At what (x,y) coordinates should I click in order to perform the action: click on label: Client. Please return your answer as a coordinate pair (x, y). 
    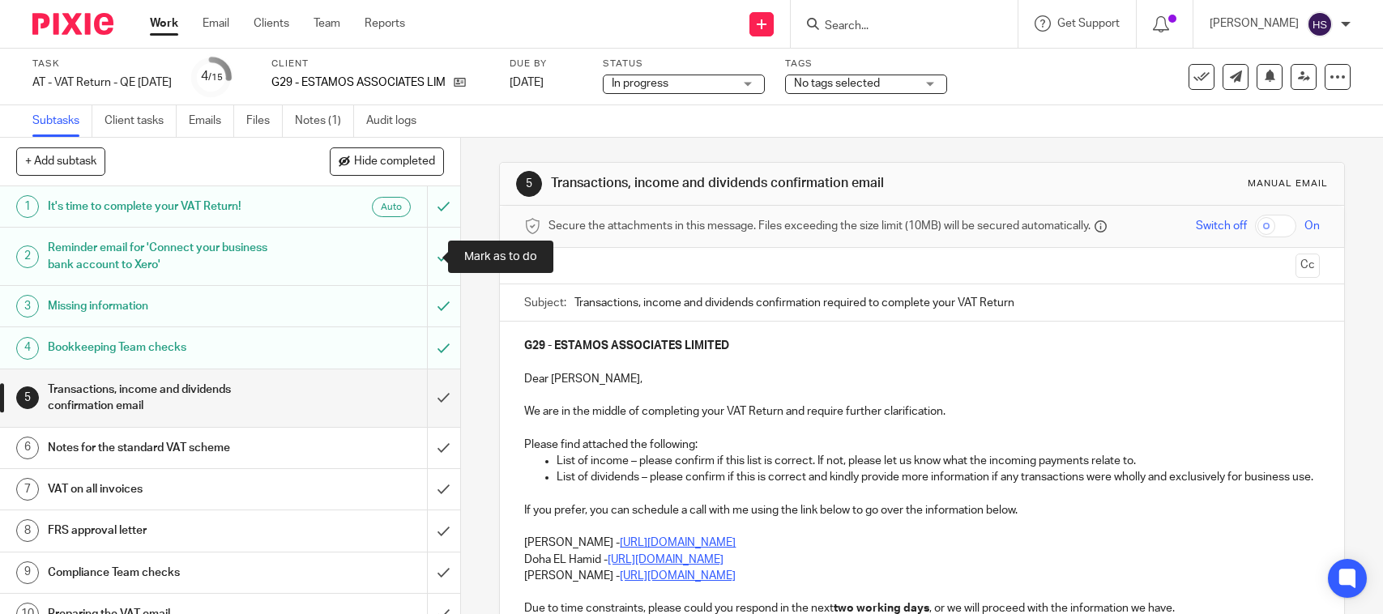
    Looking at the image, I should click on (380, 64).